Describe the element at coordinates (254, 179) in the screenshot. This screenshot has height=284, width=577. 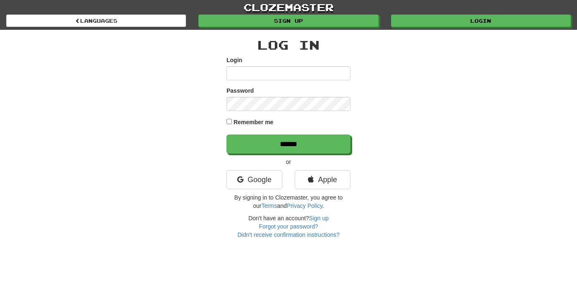
I see `a: Google` at that location.